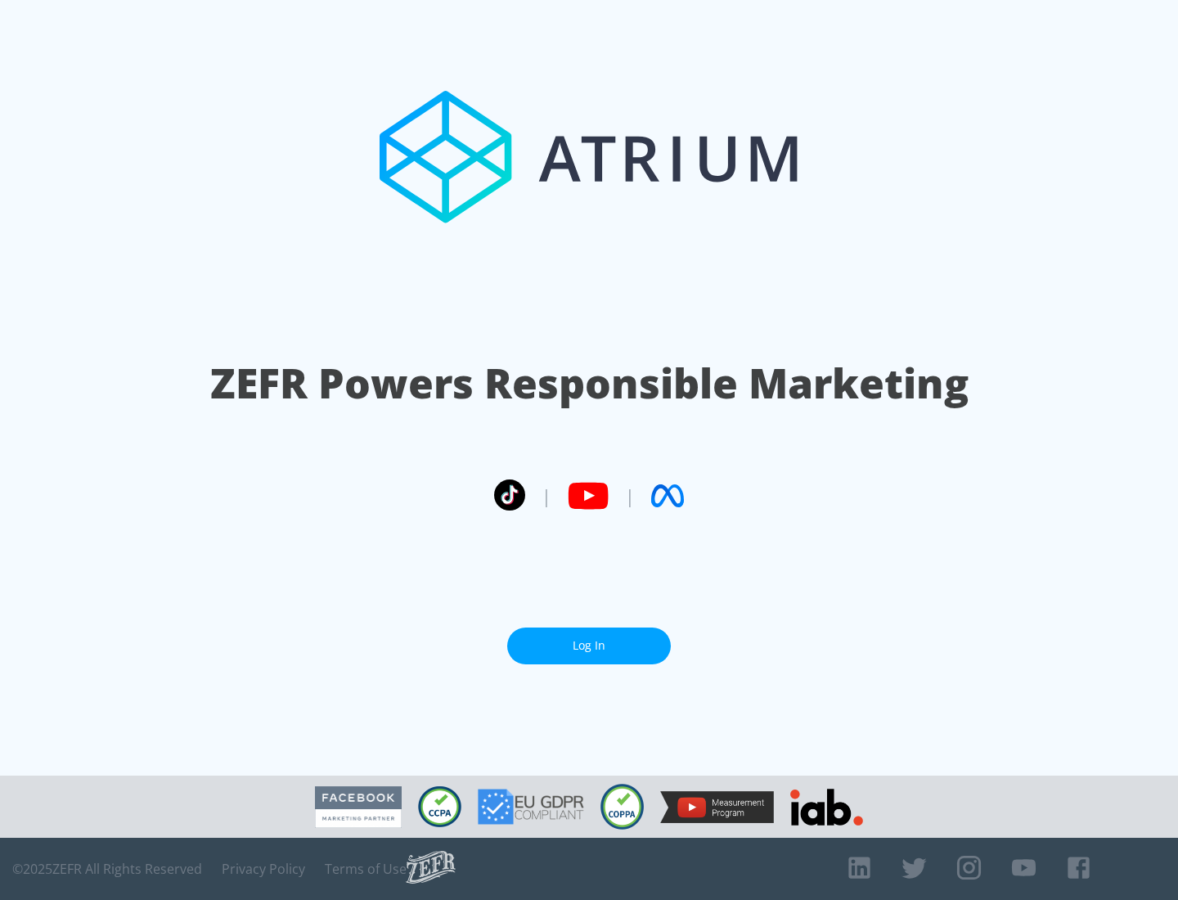 This screenshot has width=1178, height=900. Describe the element at coordinates (531, 807) in the screenshot. I see `img: GDPR Compliant` at that location.